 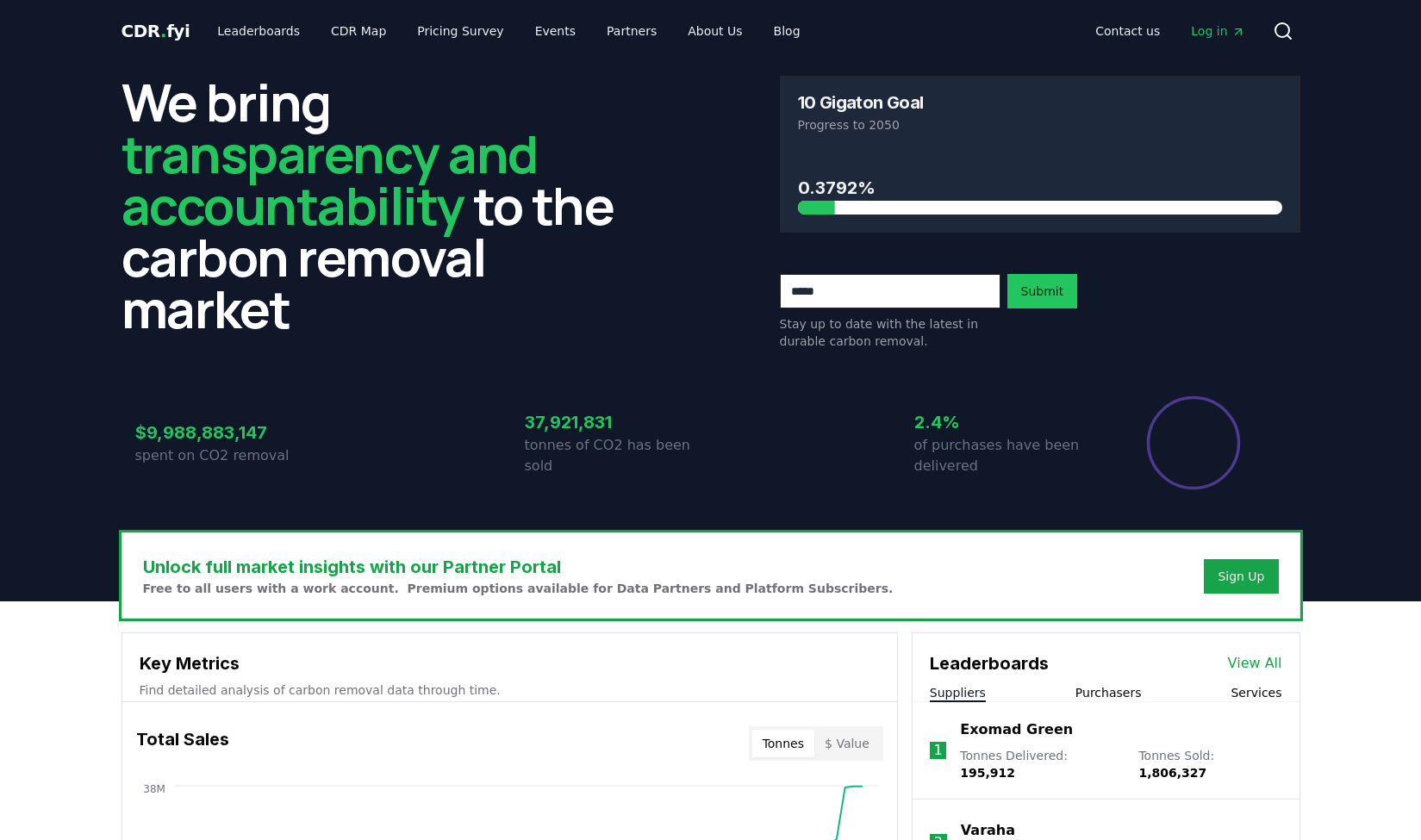 What do you see at coordinates (1042, 291) in the screenshot?
I see `button: Submit` at bounding box center [1042, 291].